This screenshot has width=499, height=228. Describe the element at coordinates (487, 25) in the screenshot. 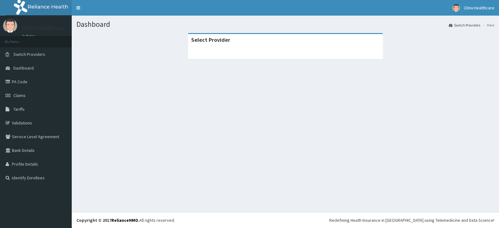

I see `li: Here` at that location.